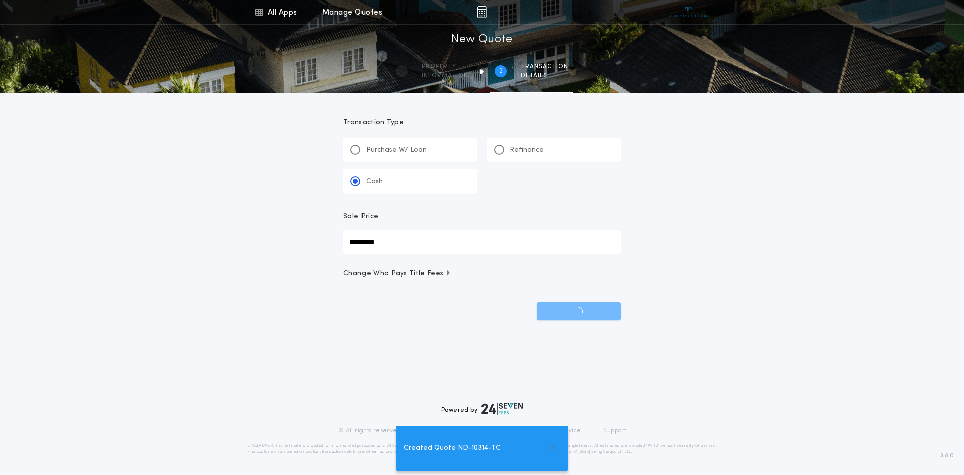 Image resolution: width=964 pixels, height=475 pixels. What do you see at coordinates (689, 12) in the screenshot?
I see `img: vs-icon` at bounding box center [689, 12].